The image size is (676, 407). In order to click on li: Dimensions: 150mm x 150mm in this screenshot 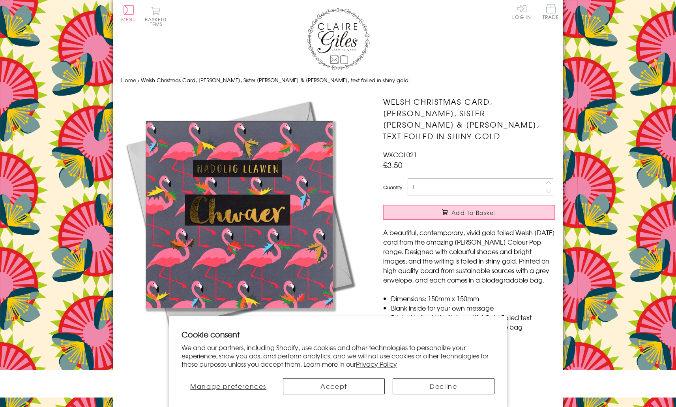, I will do `click(473, 298)`.